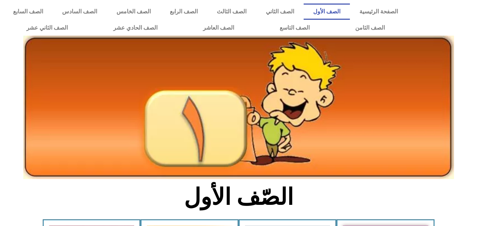  I want to click on a: الصف التاسع, so click(294, 28).